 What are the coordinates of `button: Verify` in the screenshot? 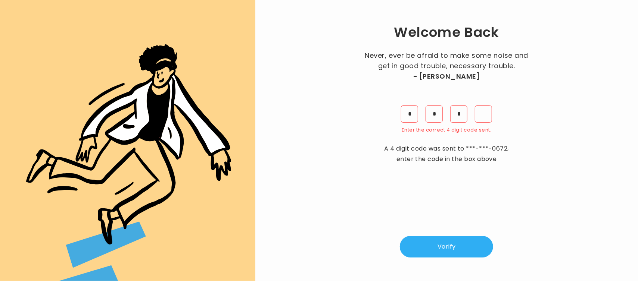 It's located at (446, 247).